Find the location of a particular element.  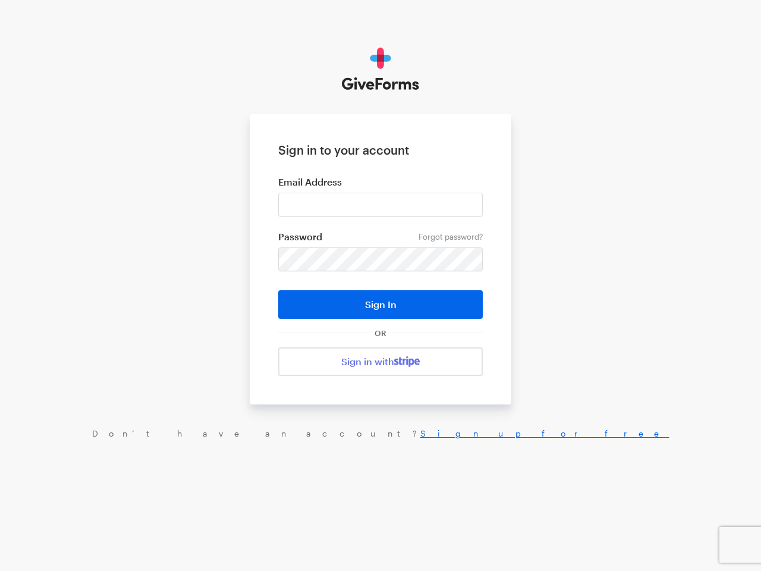

a: Sign in with is located at coordinates (380, 361).